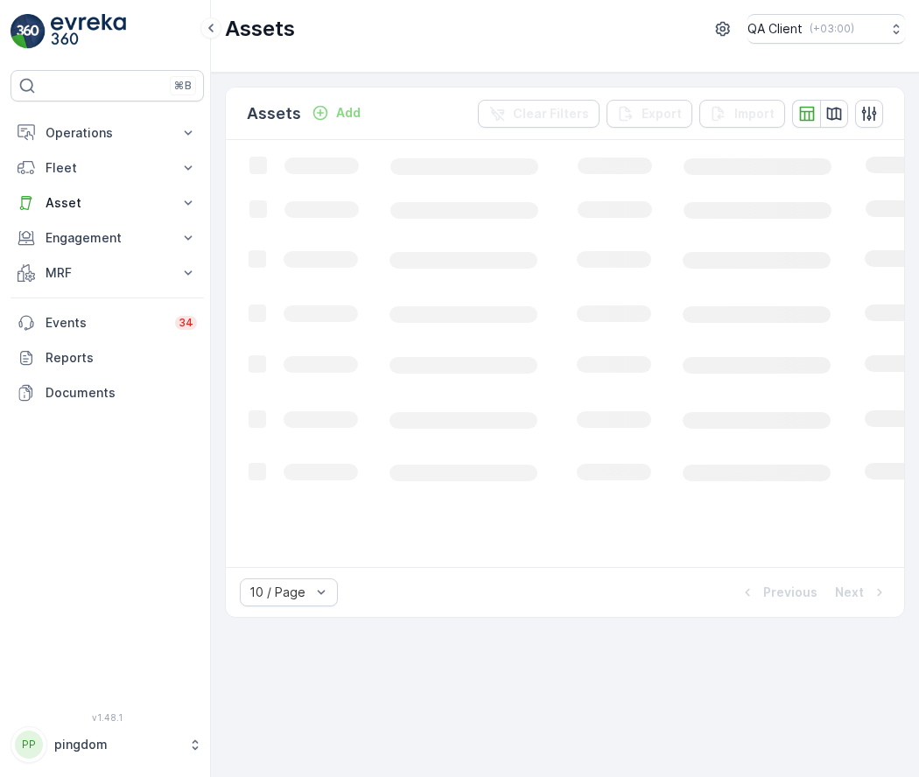 This screenshot has height=777, width=919. I want to click on img: logo_light-DOdMpM7g.png, so click(88, 32).